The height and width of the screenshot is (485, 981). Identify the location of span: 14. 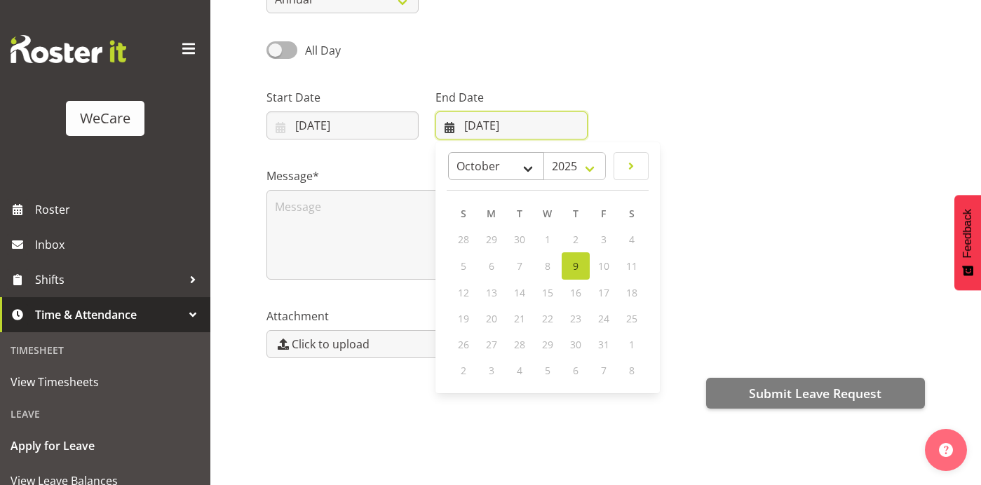
(520, 293).